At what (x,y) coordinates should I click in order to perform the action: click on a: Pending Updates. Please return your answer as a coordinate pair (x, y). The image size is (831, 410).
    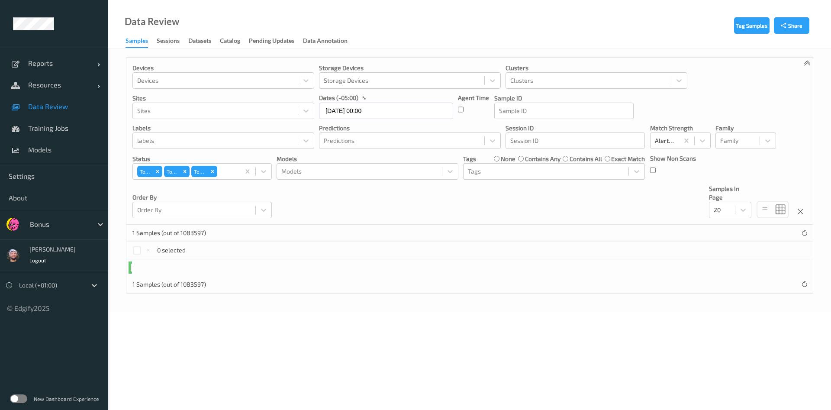
    Looking at the image, I should click on (276, 41).